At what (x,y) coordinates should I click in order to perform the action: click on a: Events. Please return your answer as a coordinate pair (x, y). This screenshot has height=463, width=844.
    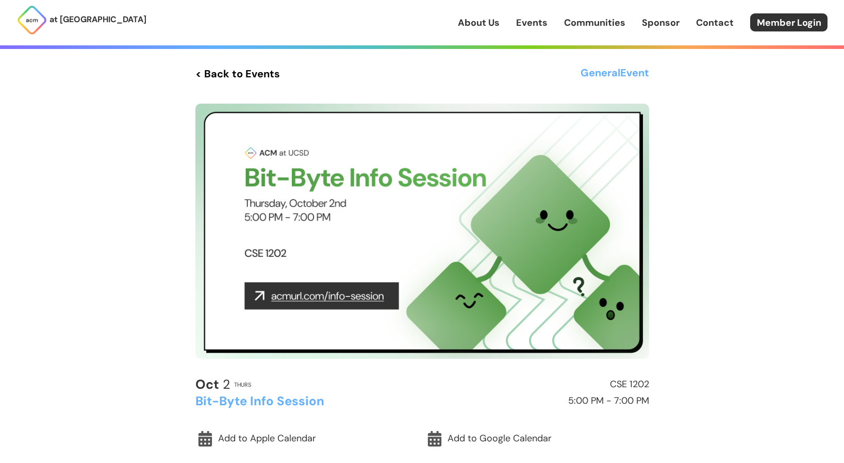
    Looking at the image, I should click on (532, 23).